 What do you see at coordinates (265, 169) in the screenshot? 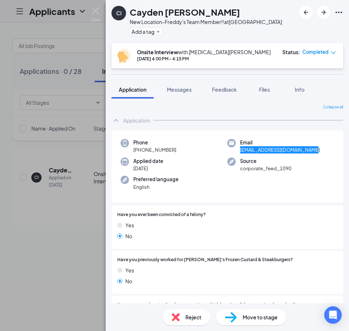
I see `span: corporate_feed_1090` at bounding box center [265, 169].